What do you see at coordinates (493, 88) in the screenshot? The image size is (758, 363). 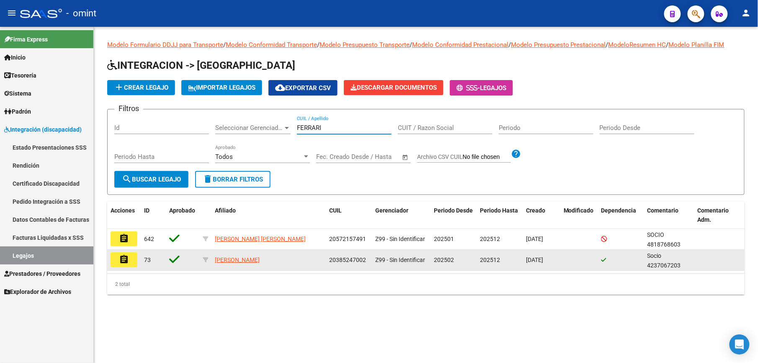 I see `span: Legajos` at bounding box center [493, 88].